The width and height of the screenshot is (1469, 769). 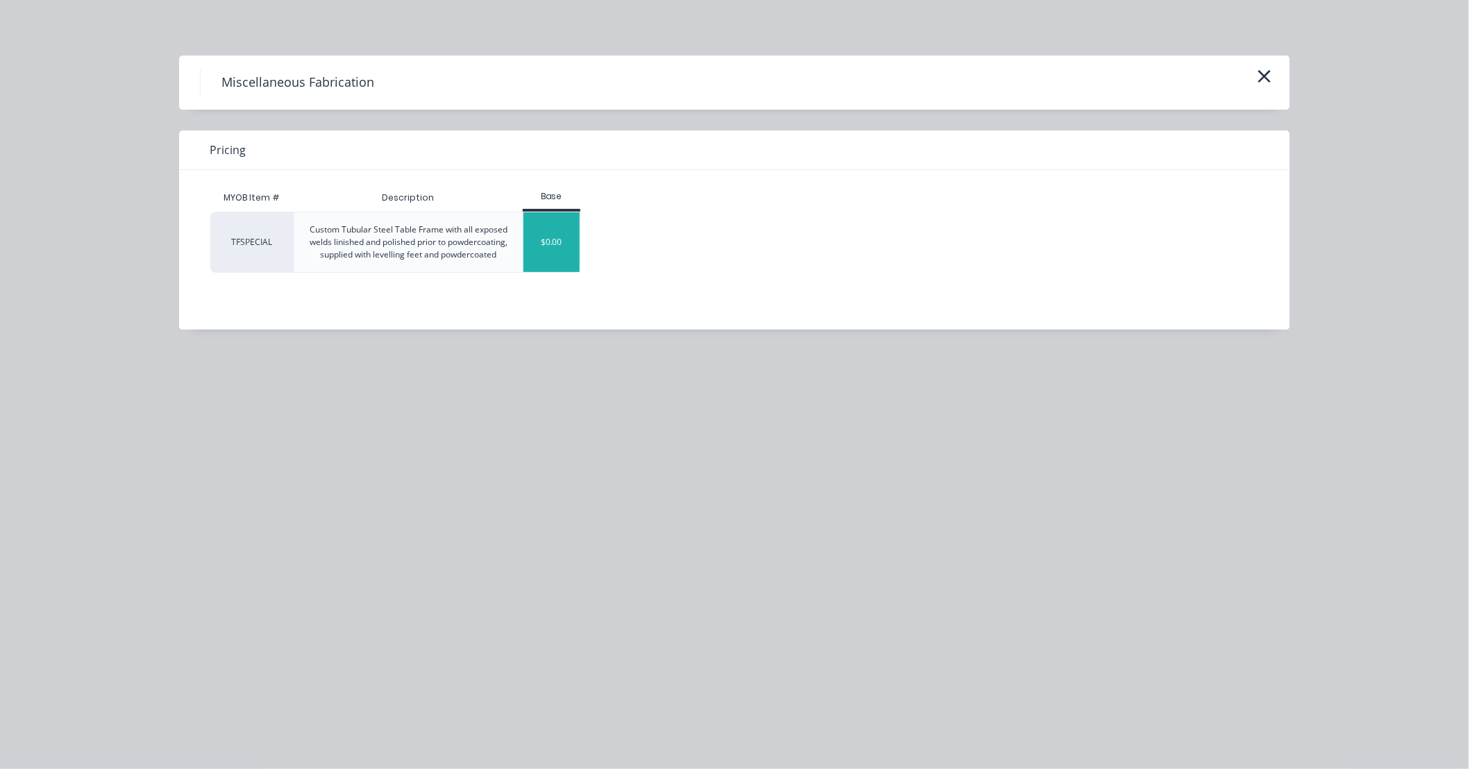 What do you see at coordinates (408, 198) in the screenshot?
I see `div: Description` at bounding box center [408, 198].